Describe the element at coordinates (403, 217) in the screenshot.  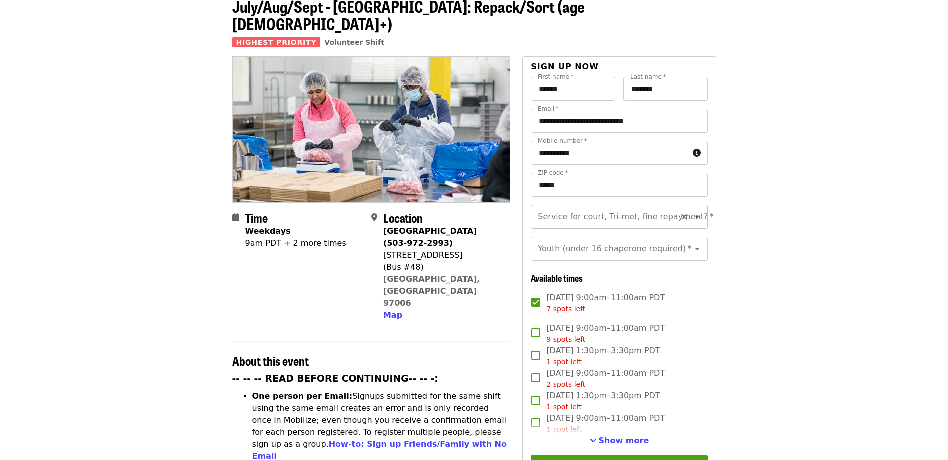
I see `span: Location` at that location.